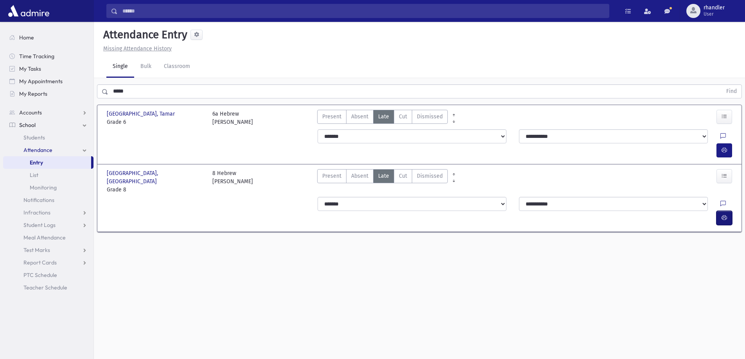 The height and width of the screenshot is (359, 745). I want to click on span: Meal Attendance, so click(45, 238).